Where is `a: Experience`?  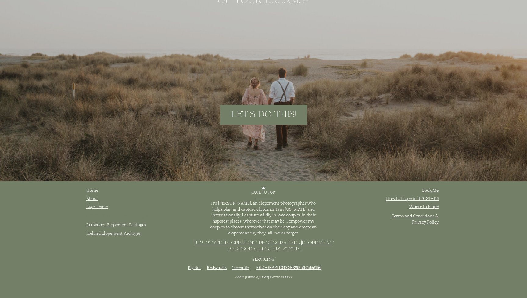
a: Experience is located at coordinates (97, 206).